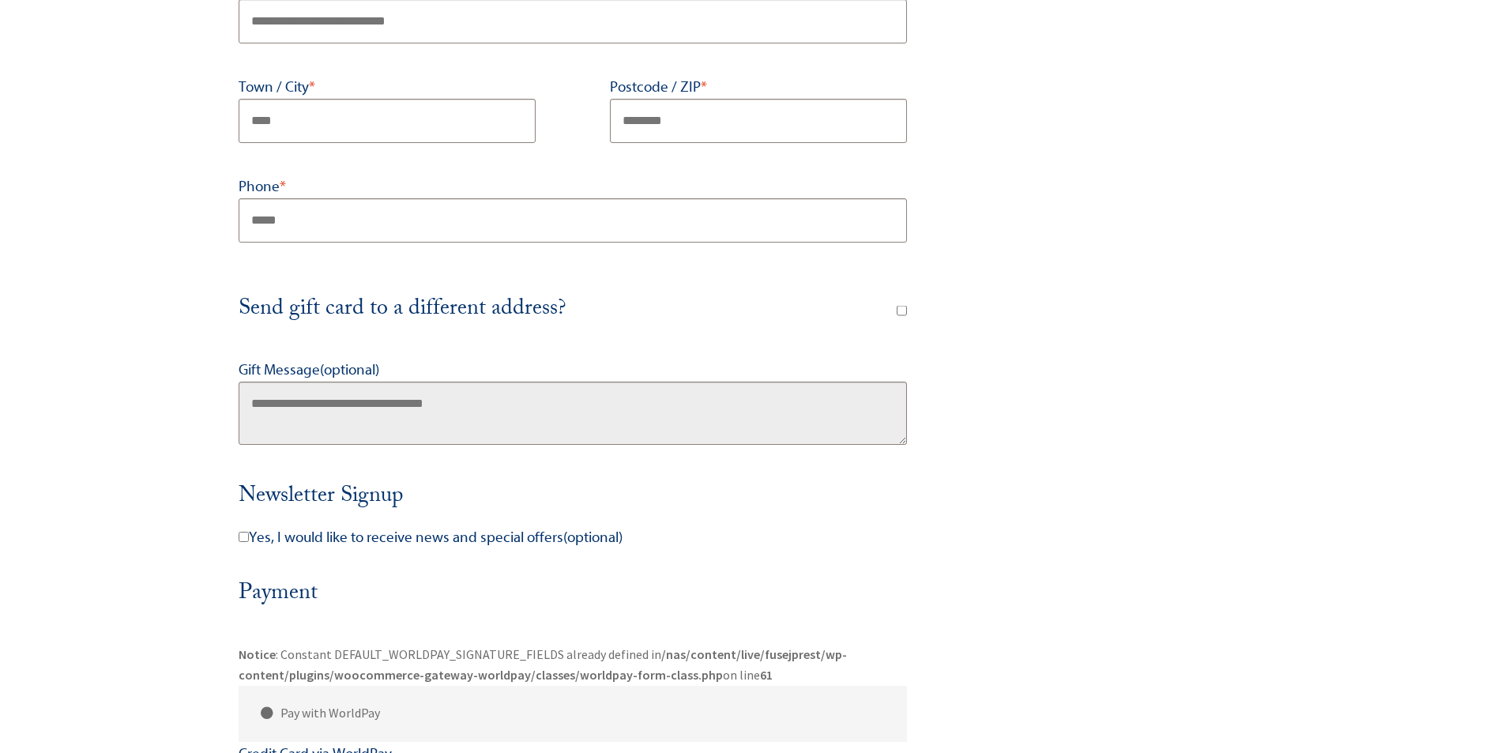  Describe the element at coordinates (573, 541) in the screenshot. I see `label: Yes, I would like to receive news and special offers` at that location.